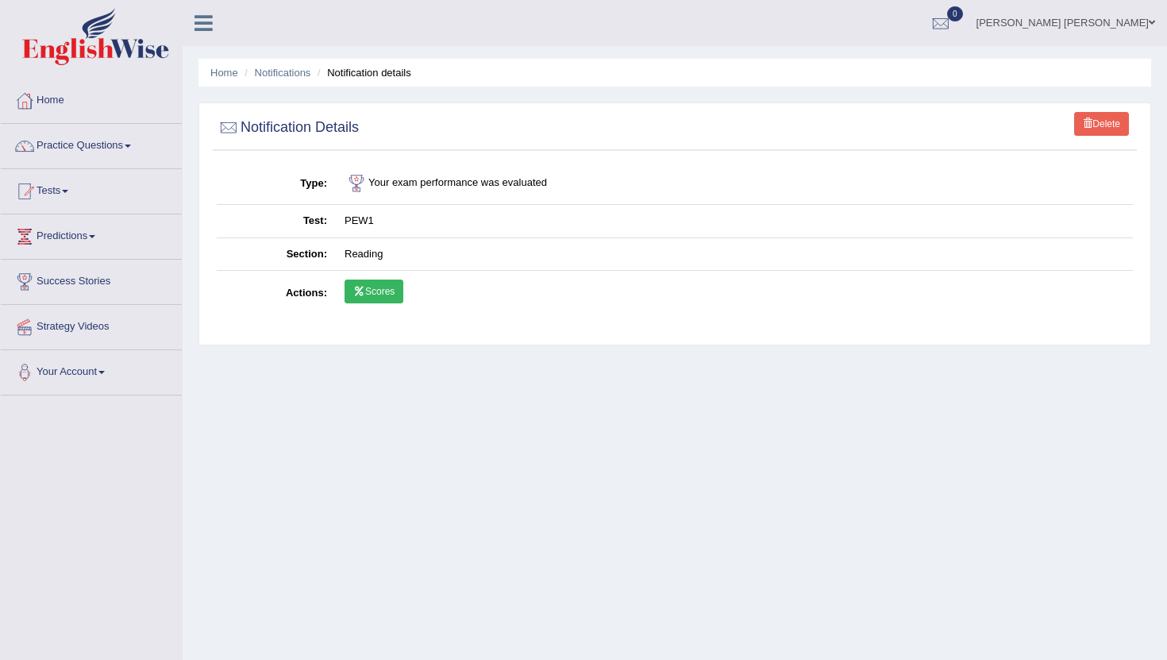 The image size is (1167, 660). Describe the element at coordinates (374, 291) in the screenshot. I see `a: Scores` at that location.